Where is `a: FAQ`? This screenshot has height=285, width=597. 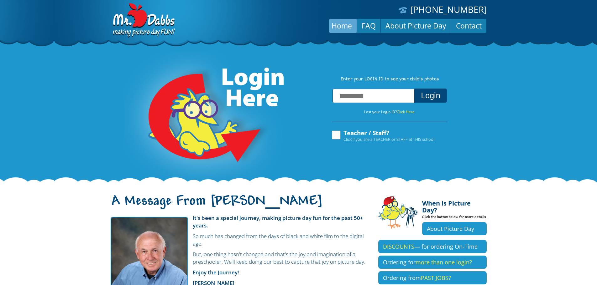 a: FAQ is located at coordinates (368, 26).